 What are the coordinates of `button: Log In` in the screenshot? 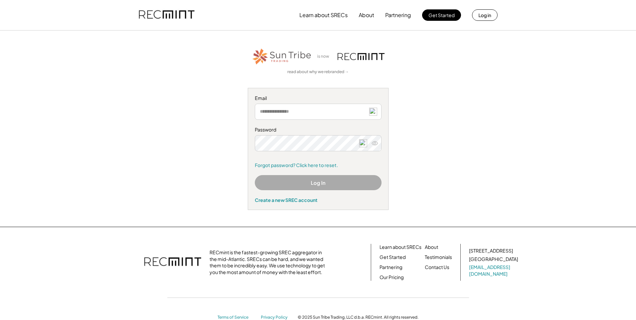 It's located at (318, 182).